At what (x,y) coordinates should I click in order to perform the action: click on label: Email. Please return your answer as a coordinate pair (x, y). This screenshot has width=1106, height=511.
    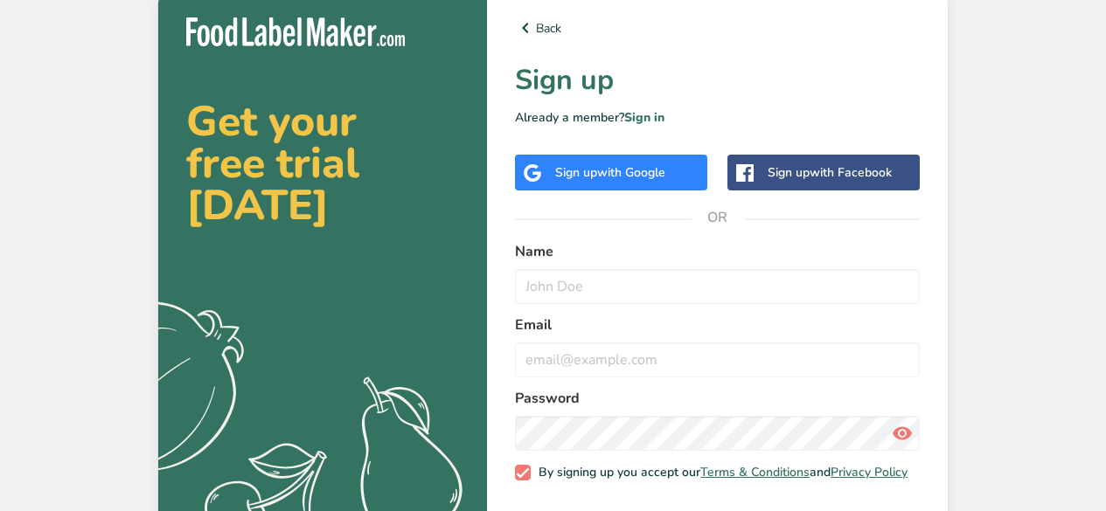
    Looking at the image, I should click on (717, 325).